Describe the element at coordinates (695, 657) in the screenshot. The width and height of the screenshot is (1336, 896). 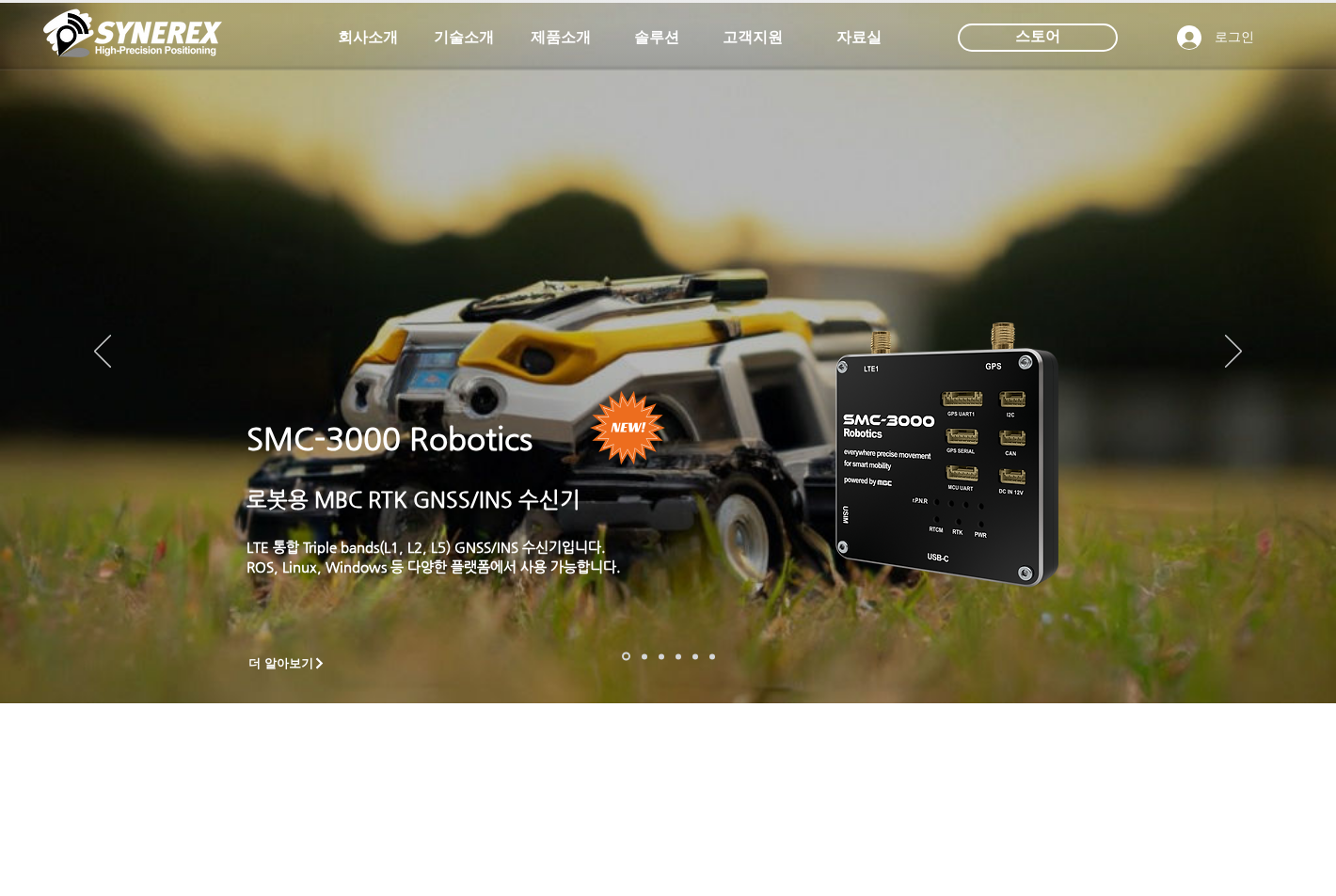
I see `a: 로봇` at that location.